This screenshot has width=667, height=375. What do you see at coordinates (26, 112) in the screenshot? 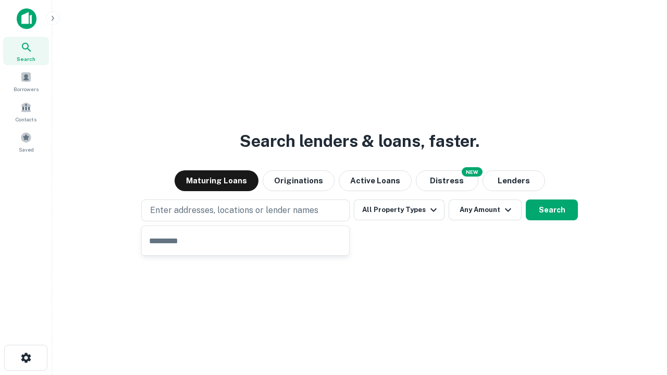
I see `a: Contacts` at bounding box center [26, 112].